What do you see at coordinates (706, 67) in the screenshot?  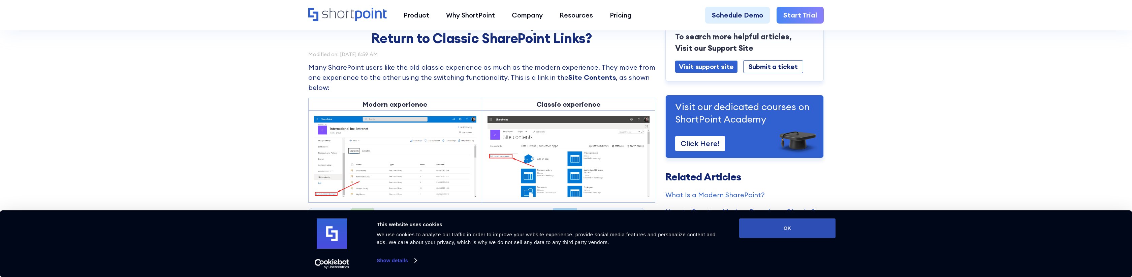 I see `a: Visit support site` at bounding box center [706, 67].